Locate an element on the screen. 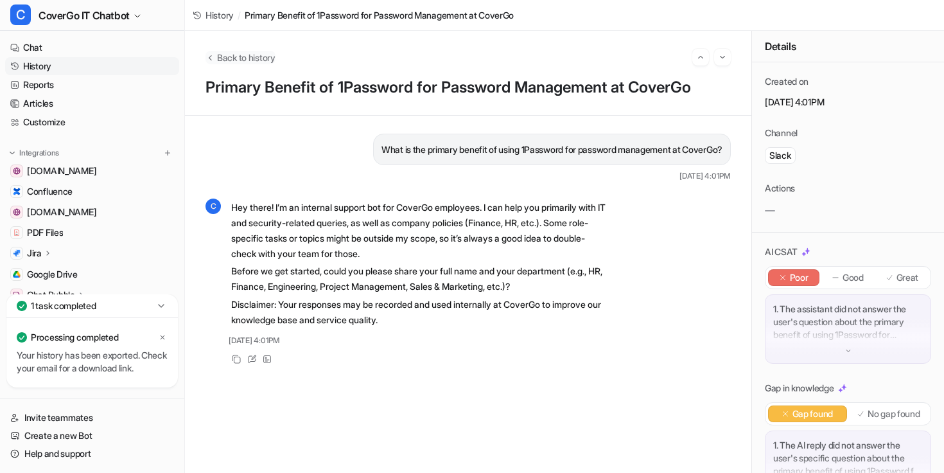  p: Channel is located at coordinates (781, 133).